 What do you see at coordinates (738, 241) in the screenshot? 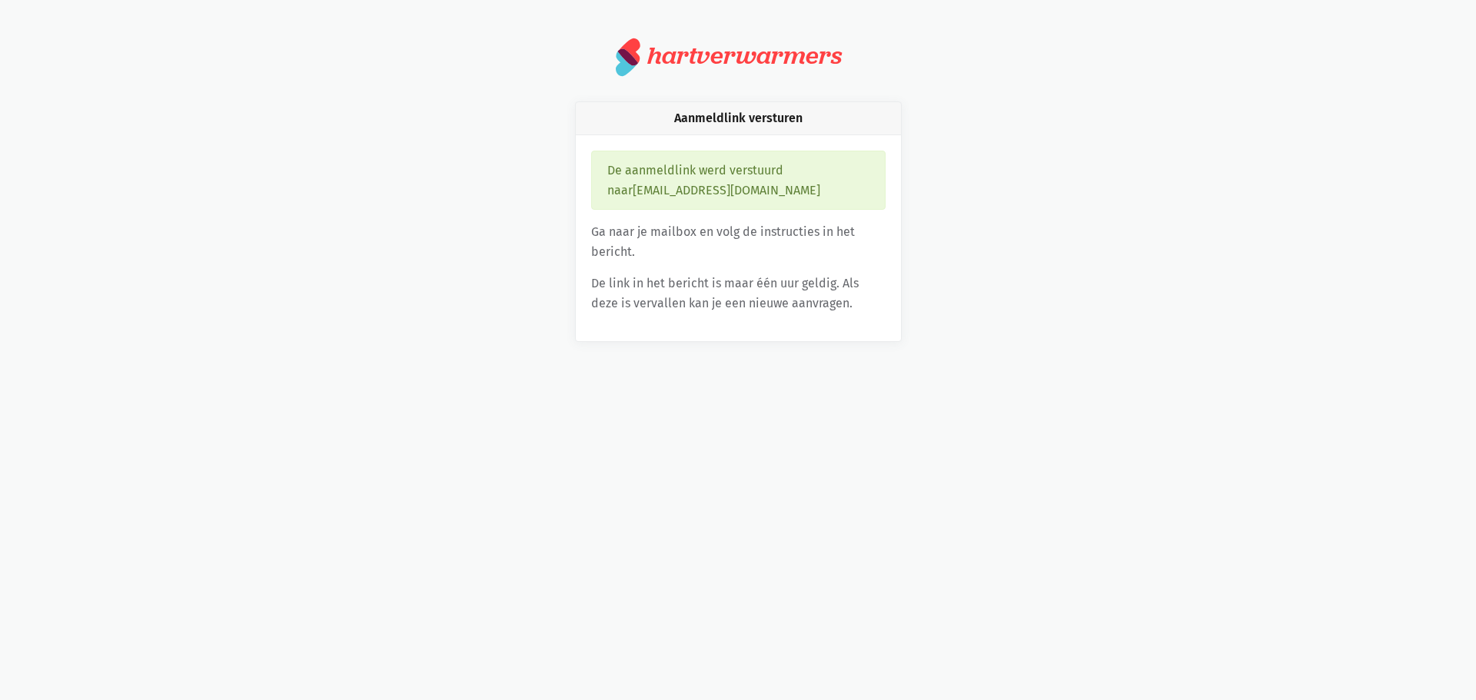
I see `p: Ga naar je mailbox en volg de instructies in het bericht.` at bounding box center [738, 241].